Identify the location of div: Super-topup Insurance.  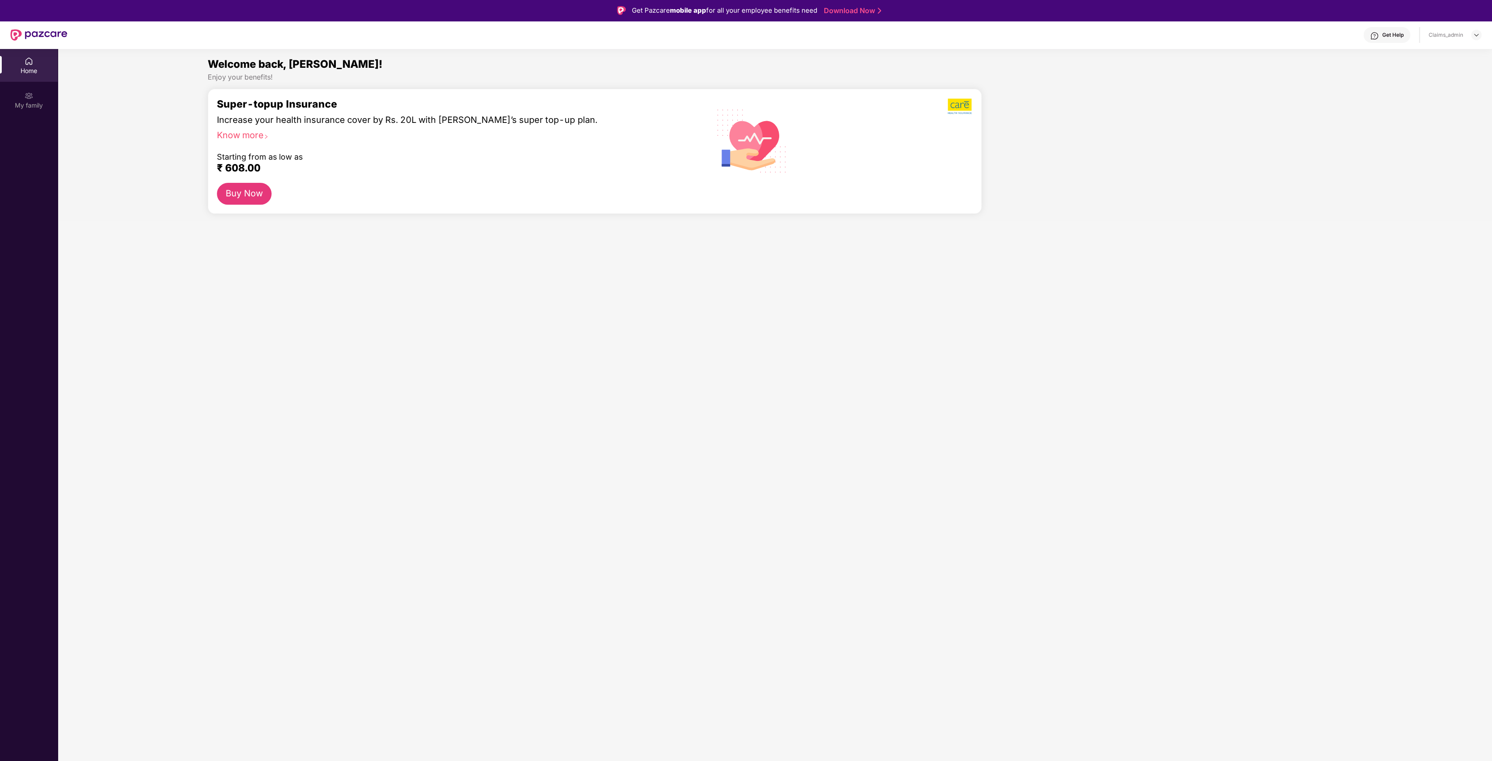
(437, 104).